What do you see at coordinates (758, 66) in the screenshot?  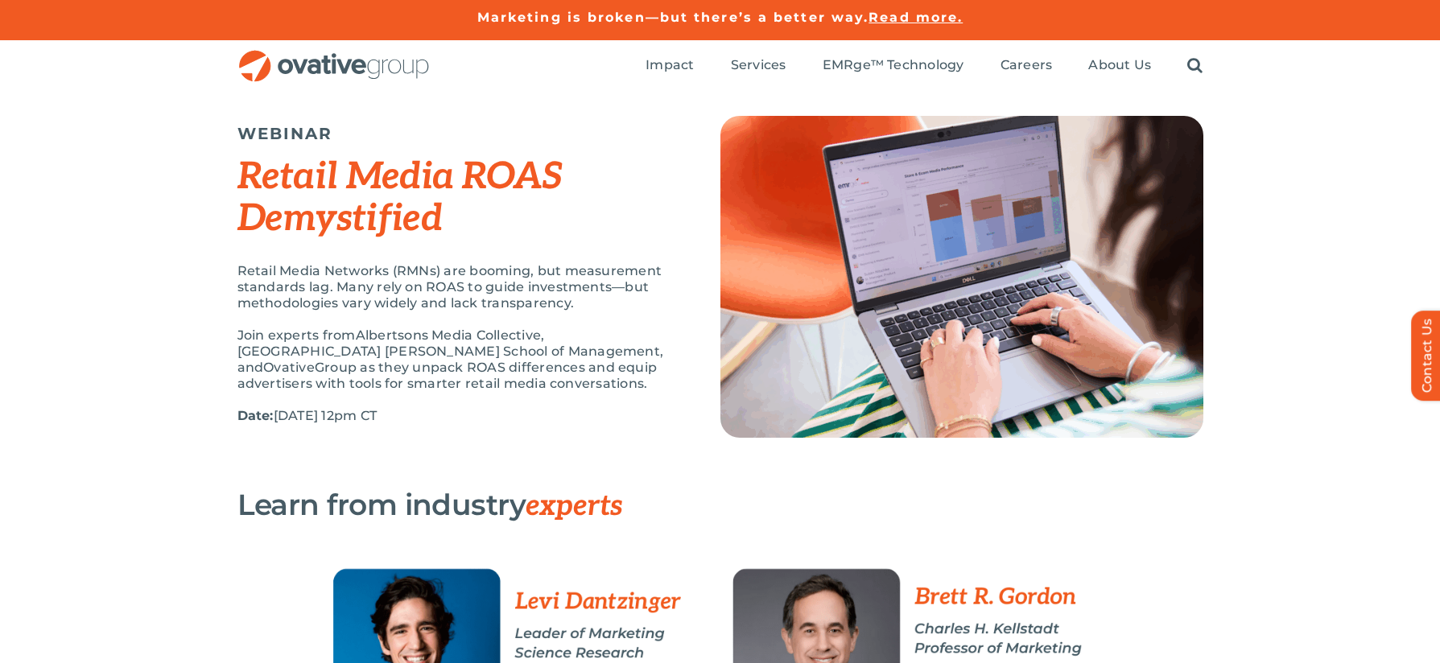 I see `a: Services` at bounding box center [758, 66].